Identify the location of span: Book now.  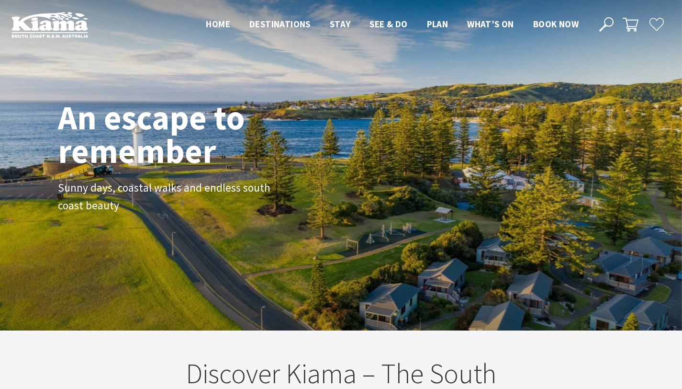
(556, 24).